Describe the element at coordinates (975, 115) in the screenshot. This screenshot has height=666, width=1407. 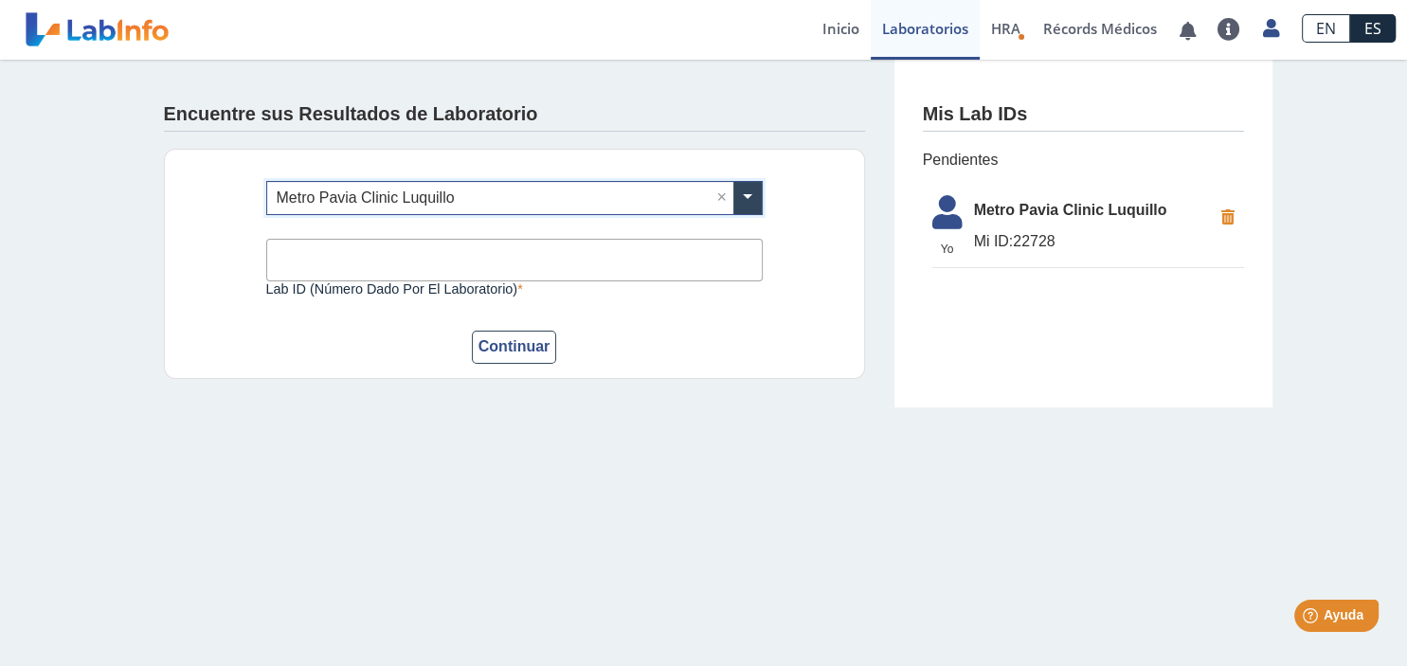
I see `h4: Mis Lab IDs` at that location.